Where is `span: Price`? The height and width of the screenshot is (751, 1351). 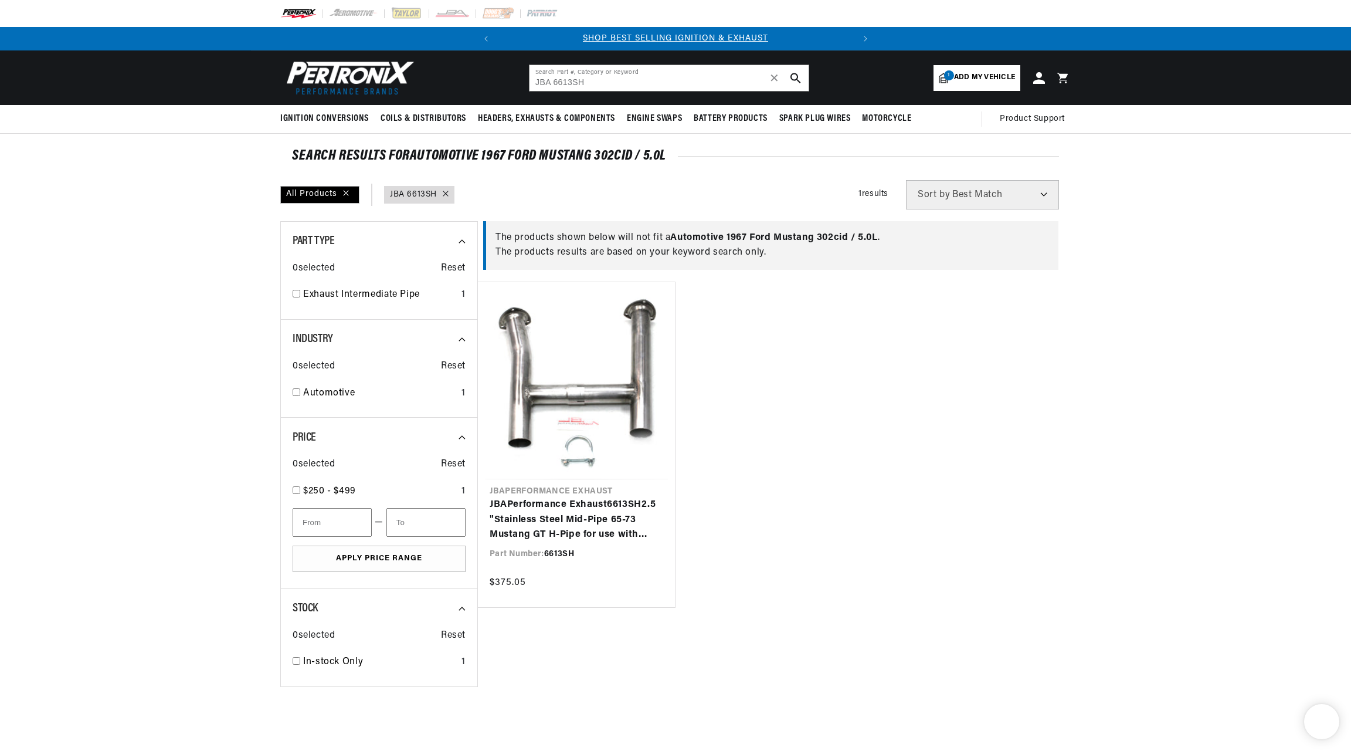 span: Price is located at coordinates (304, 438).